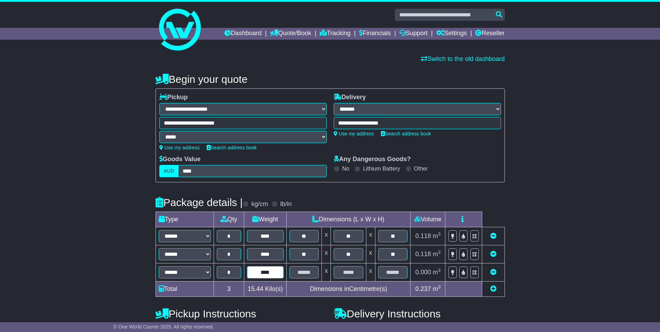 This screenshot has width=660, height=332. I want to click on a: Financials, so click(375, 34).